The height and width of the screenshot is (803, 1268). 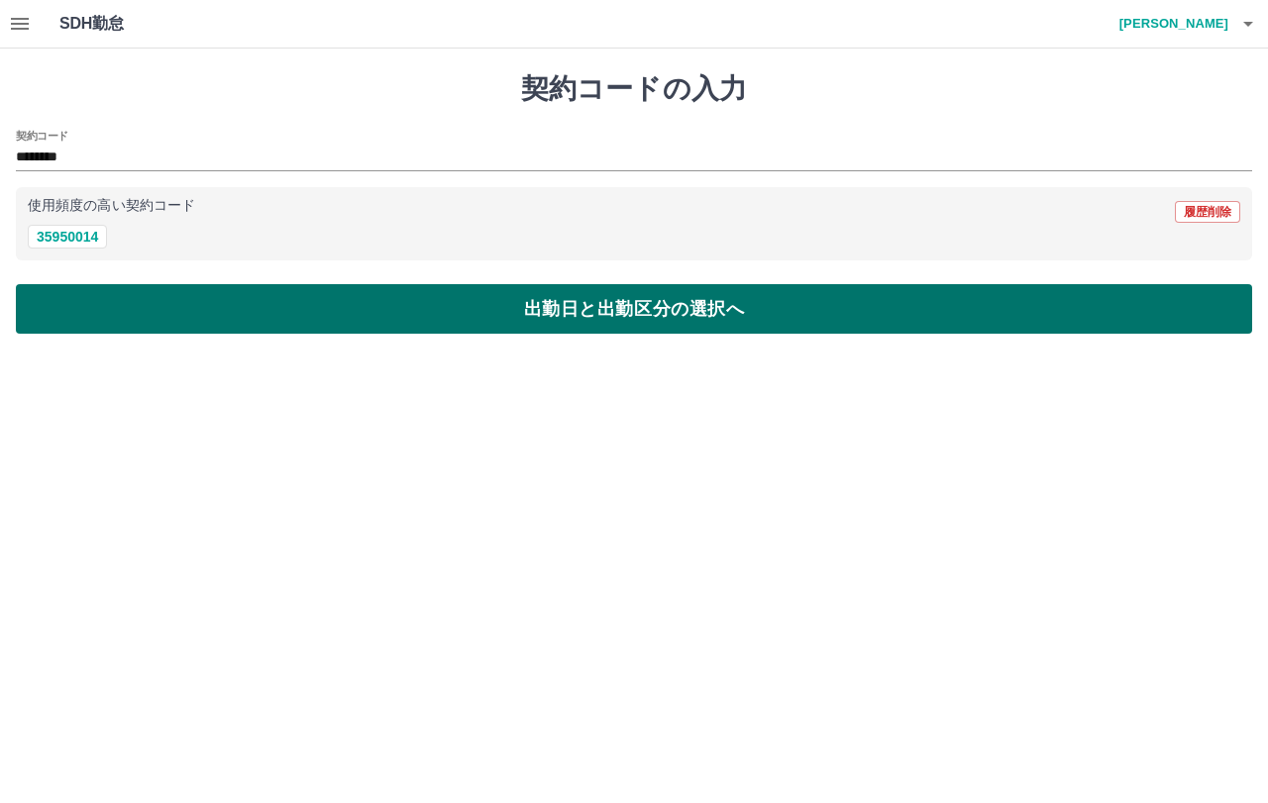 What do you see at coordinates (67, 237) in the screenshot?
I see `button: 35950014` at bounding box center [67, 237].